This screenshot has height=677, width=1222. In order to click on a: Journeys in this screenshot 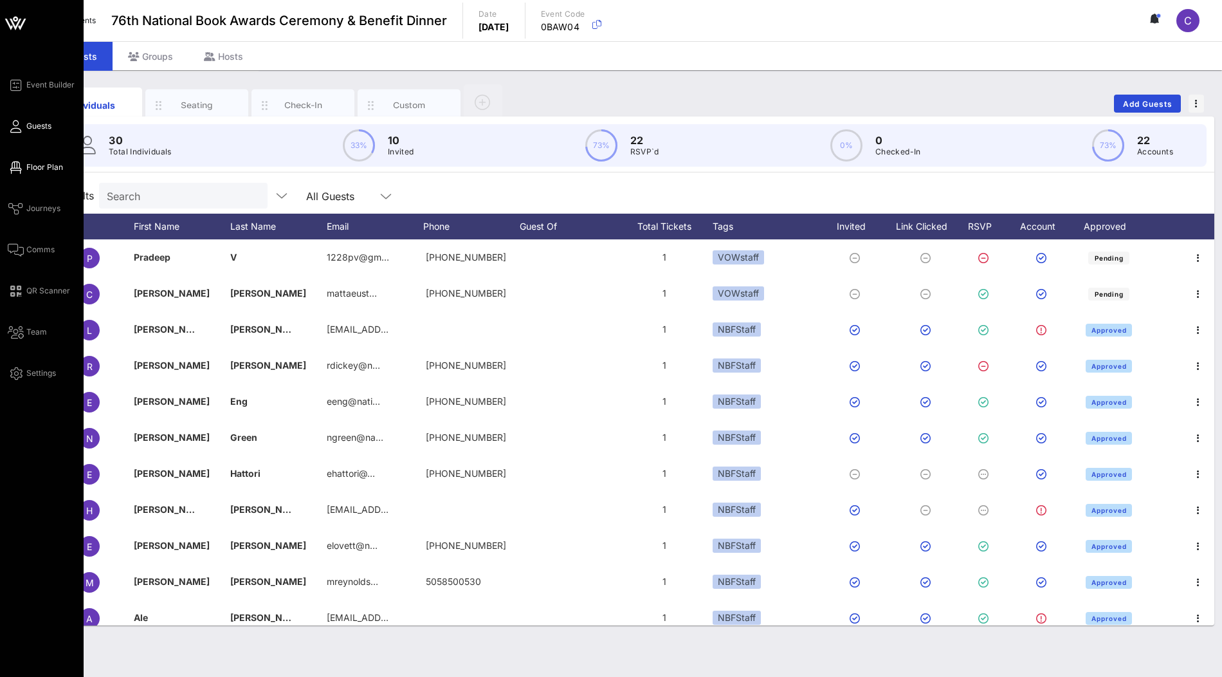, I will do `click(34, 208)`.